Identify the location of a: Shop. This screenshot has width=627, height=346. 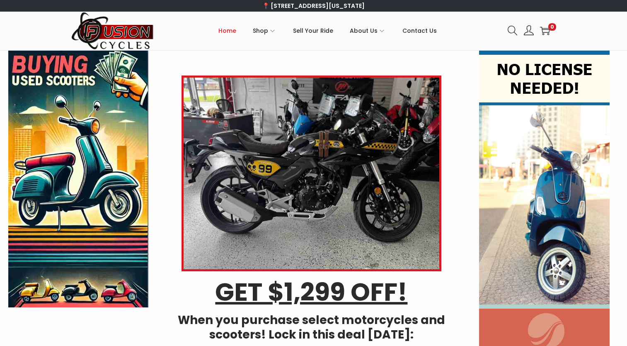
(264, 31).